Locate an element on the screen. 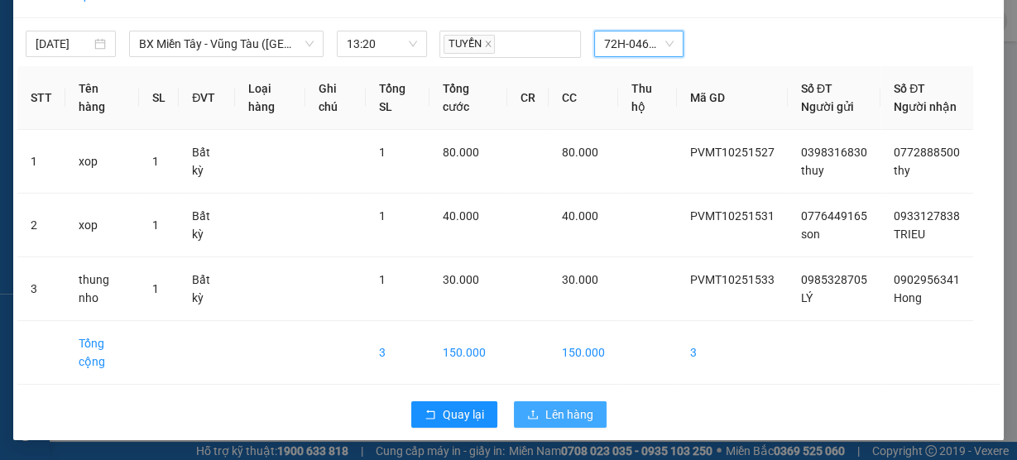 This screenshot has width=1017, height=460. span: Quay lại is located at coordinates (464, 415).